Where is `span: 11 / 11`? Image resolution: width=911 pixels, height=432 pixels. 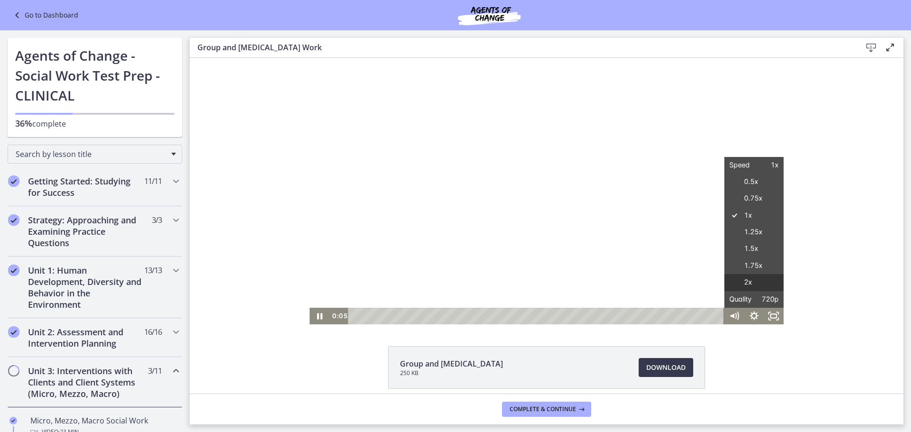
span: 11 / 11 is located at coordinates (153, 181).